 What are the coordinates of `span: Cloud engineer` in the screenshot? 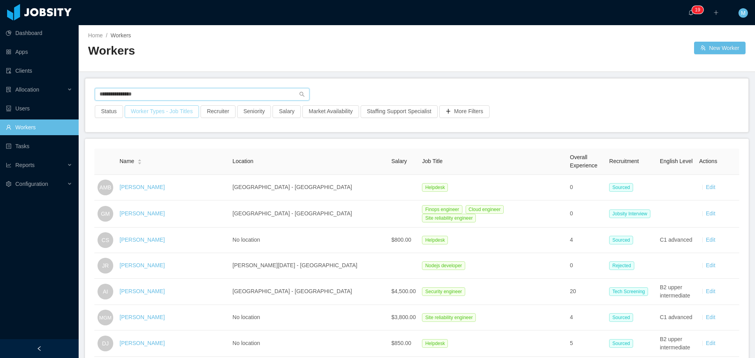 It's located at (484, 210).